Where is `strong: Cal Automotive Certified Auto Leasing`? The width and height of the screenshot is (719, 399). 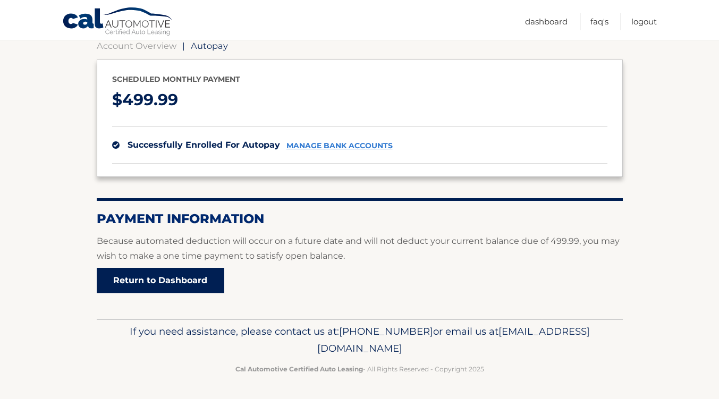
strong: Cal Automotive Certified Auto Leasing is located at coordinates (299, 369).